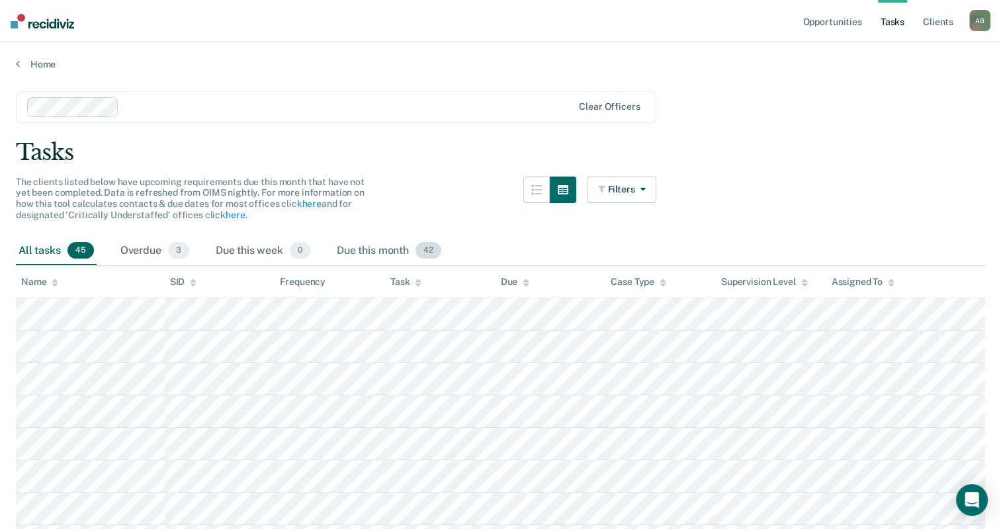 The height and width of the screenshot is (529, 1001). Describe the element at coordinates (764, 282) in the screenshot. I see `div: Supervision Level` at that location.